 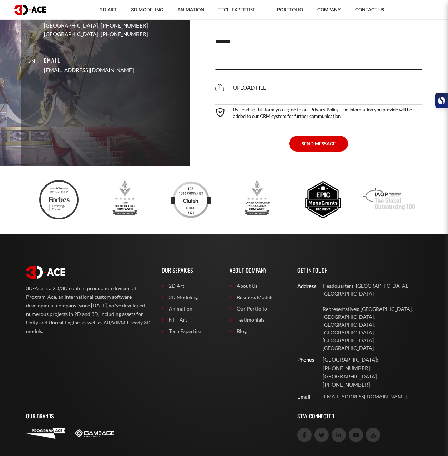 I want to click on a: Animation, so click(x=190, y=309).